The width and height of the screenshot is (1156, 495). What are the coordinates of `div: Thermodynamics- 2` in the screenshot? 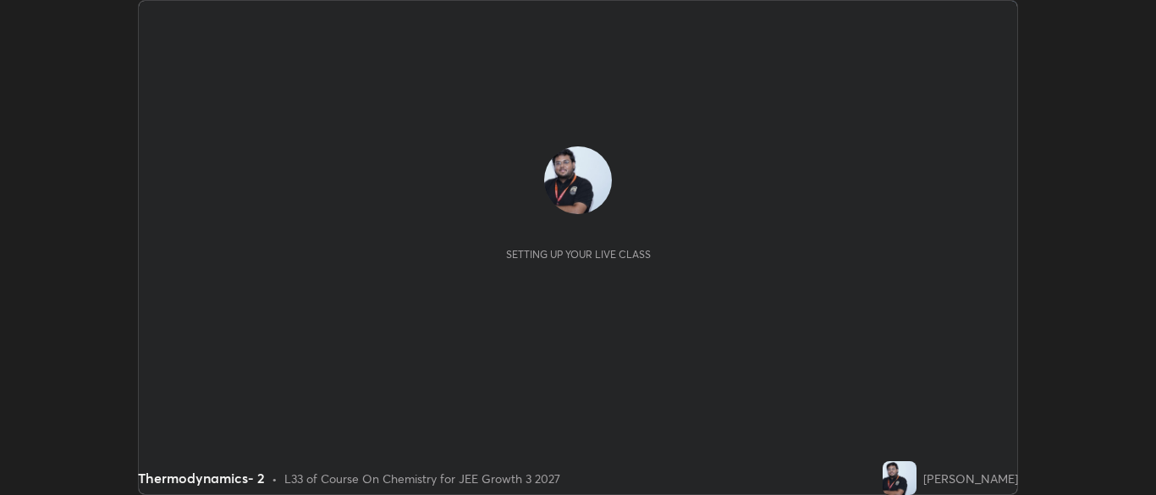 It's located at (201, 478).